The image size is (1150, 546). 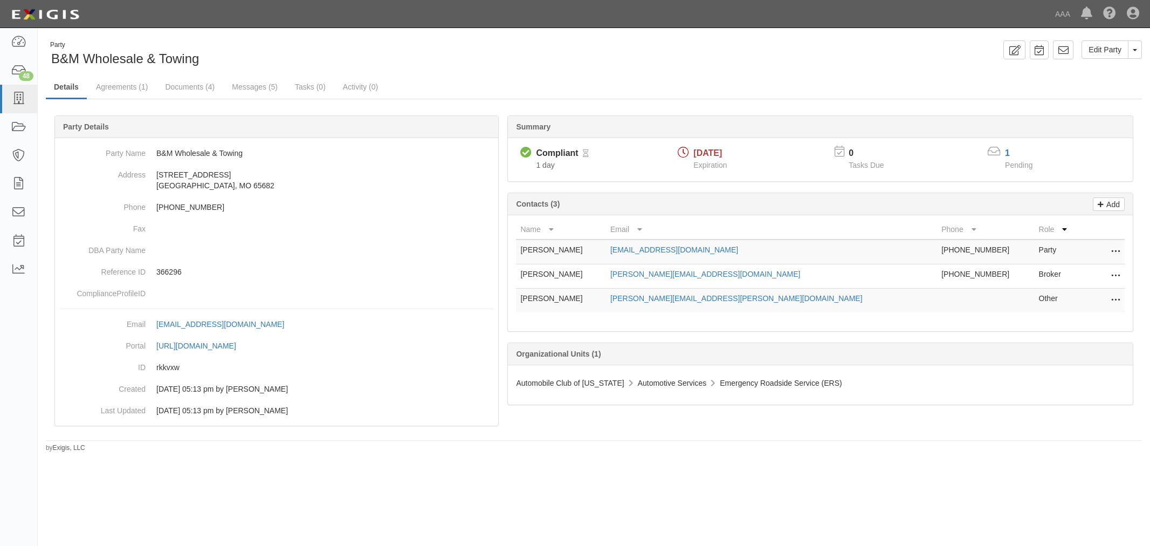 What do you see at coordinates (1058, 252) in the screenshot?
I see `td: Party` at bounding box center [1058, 252].